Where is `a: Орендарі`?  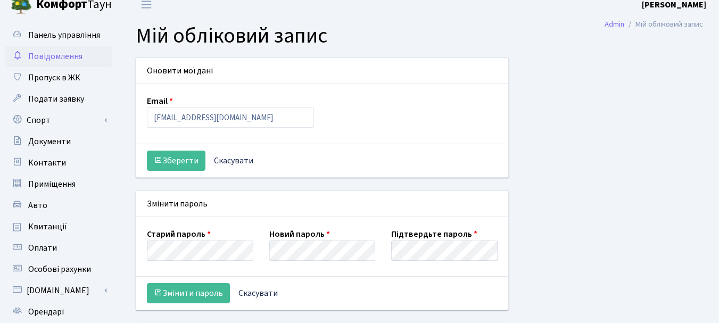
a: Орендарі is located at coordinates (59, 312).